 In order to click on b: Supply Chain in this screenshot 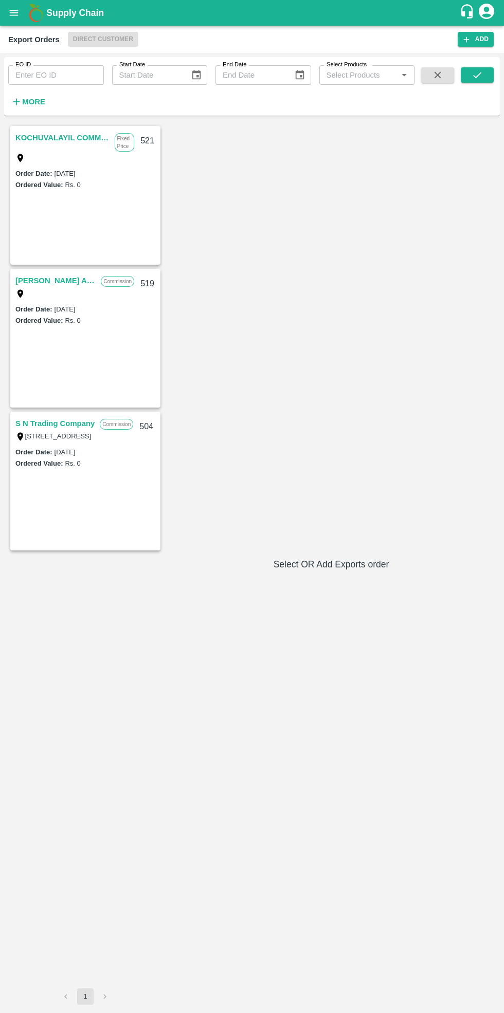, I will do `click(75, 13)`.